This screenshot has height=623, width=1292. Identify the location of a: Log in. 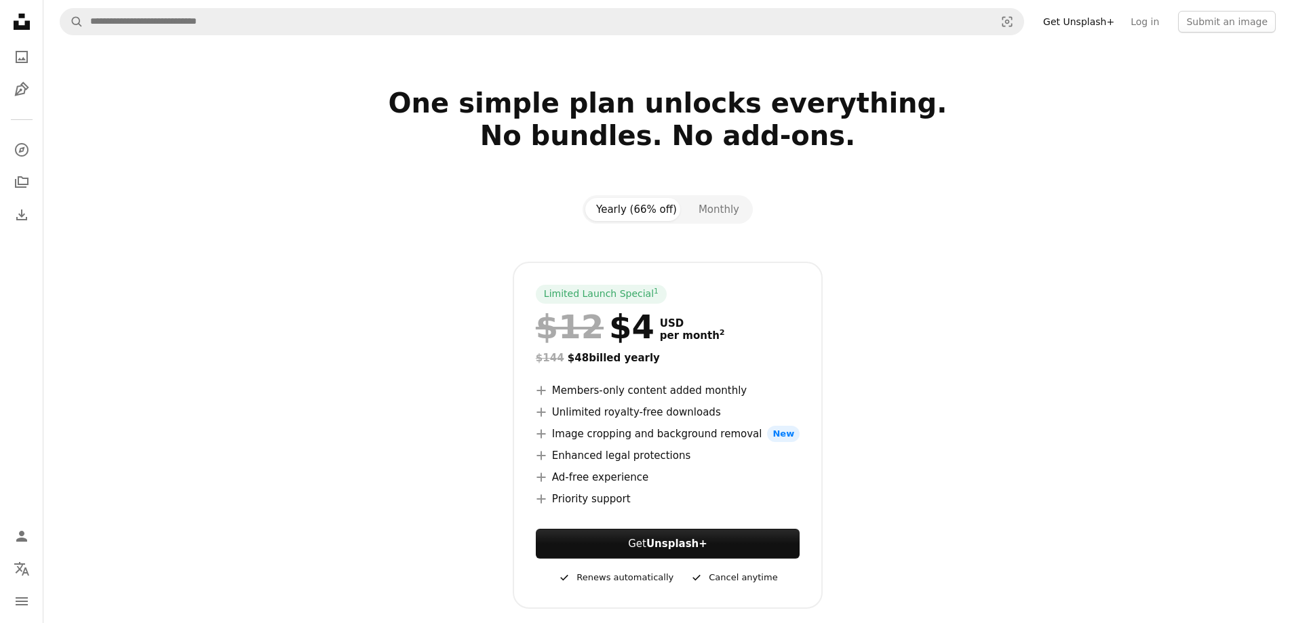
(1145, 22).